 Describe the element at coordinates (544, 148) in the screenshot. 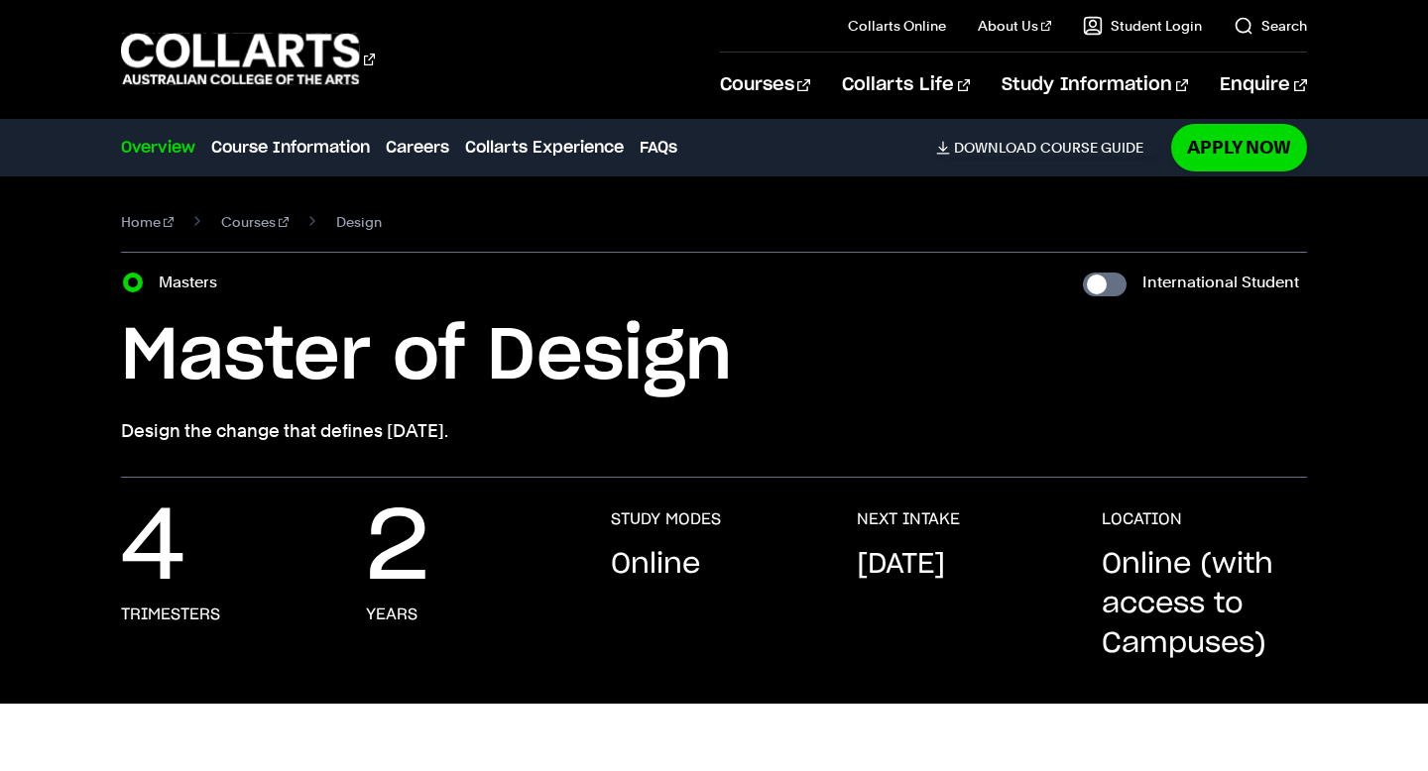

I see `a: Collarts Experience` at that location.